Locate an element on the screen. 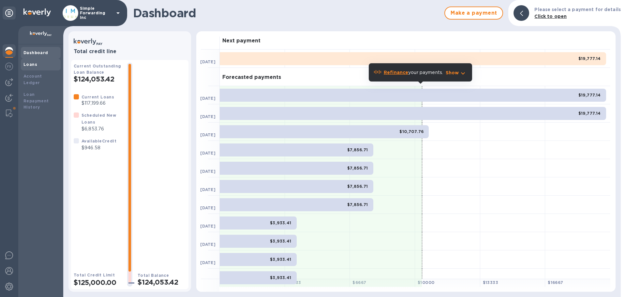 This screenshot has height=297, width=626. h3: Total credit line is located at coordinates (130, 51).